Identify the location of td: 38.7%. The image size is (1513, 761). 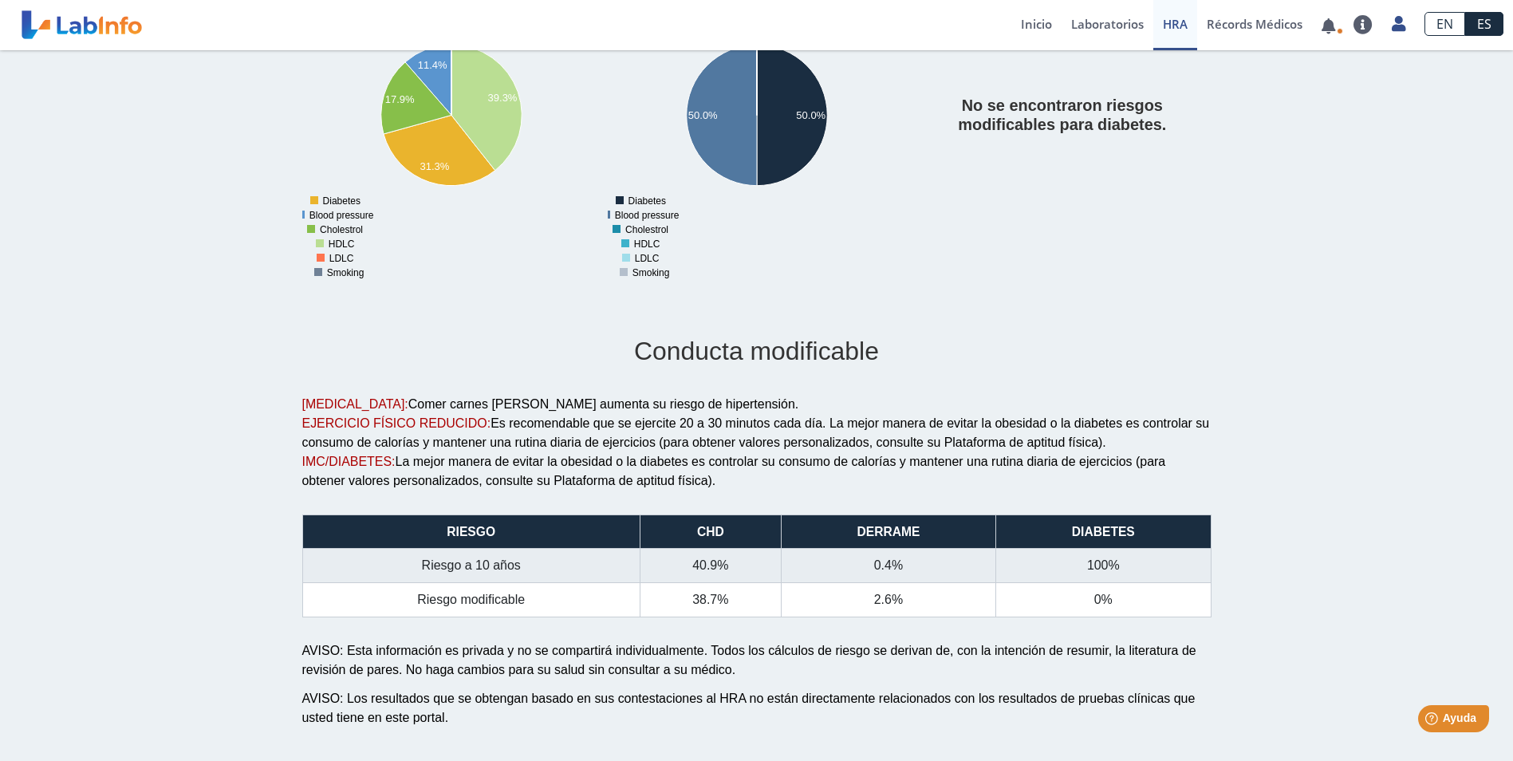
(710, 599).